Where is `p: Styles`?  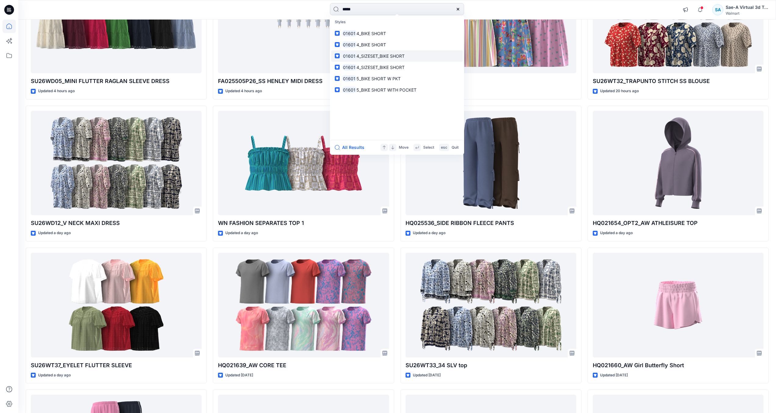 p: Styles is located at coordinates (397, 22).